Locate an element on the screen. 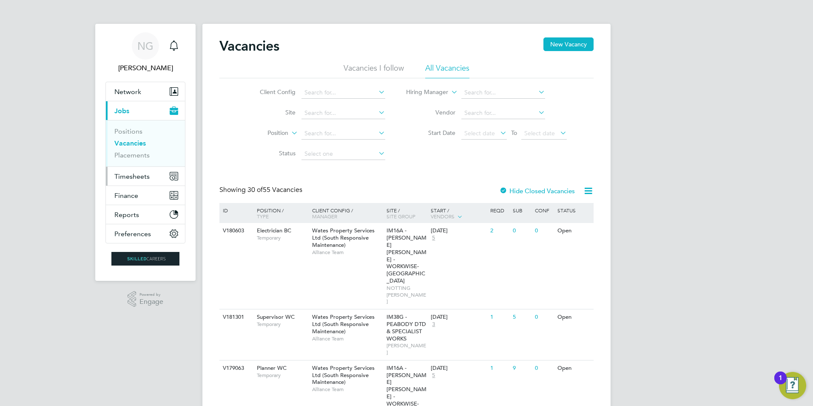 The width and height of the screenshot is (813, 406). label: Vendor is located at coordinates (431, 112).